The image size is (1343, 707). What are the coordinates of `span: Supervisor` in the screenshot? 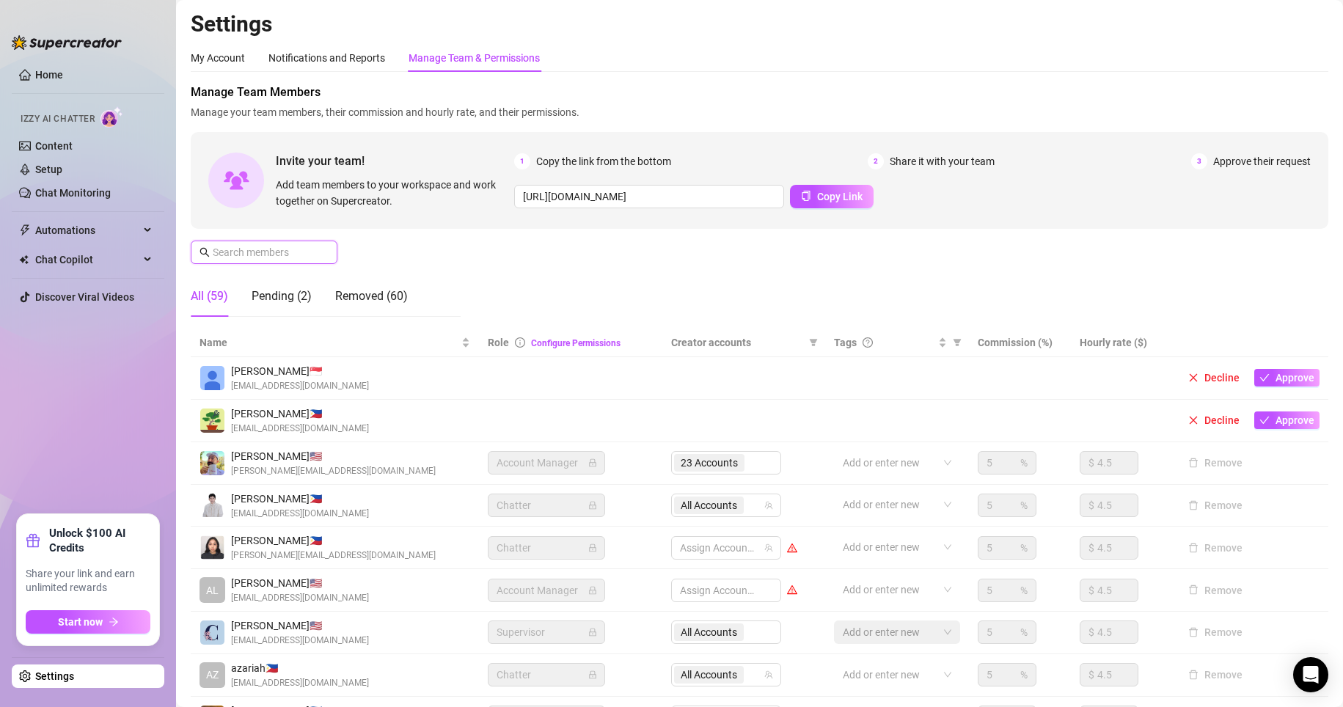 It's located at (546, 632).